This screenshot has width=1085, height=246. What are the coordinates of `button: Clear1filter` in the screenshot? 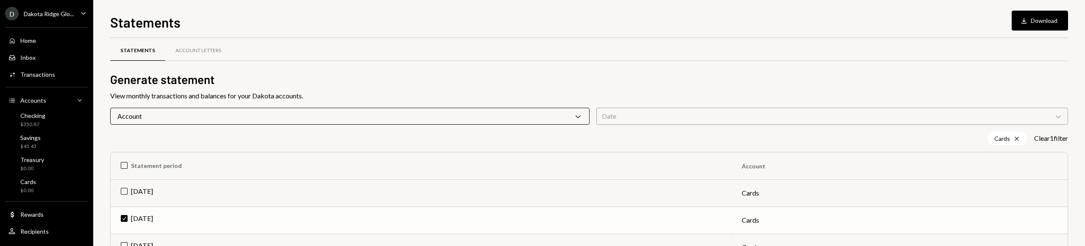 It's located at (1051, 138).